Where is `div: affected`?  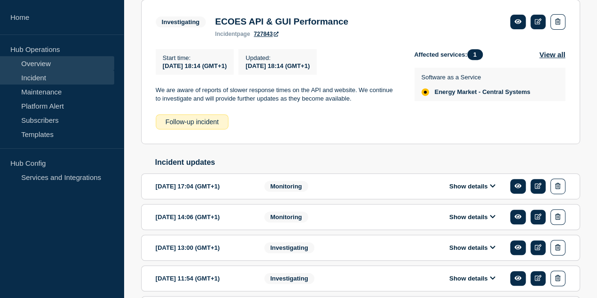 div: affected is located at coordinates (425, 92).